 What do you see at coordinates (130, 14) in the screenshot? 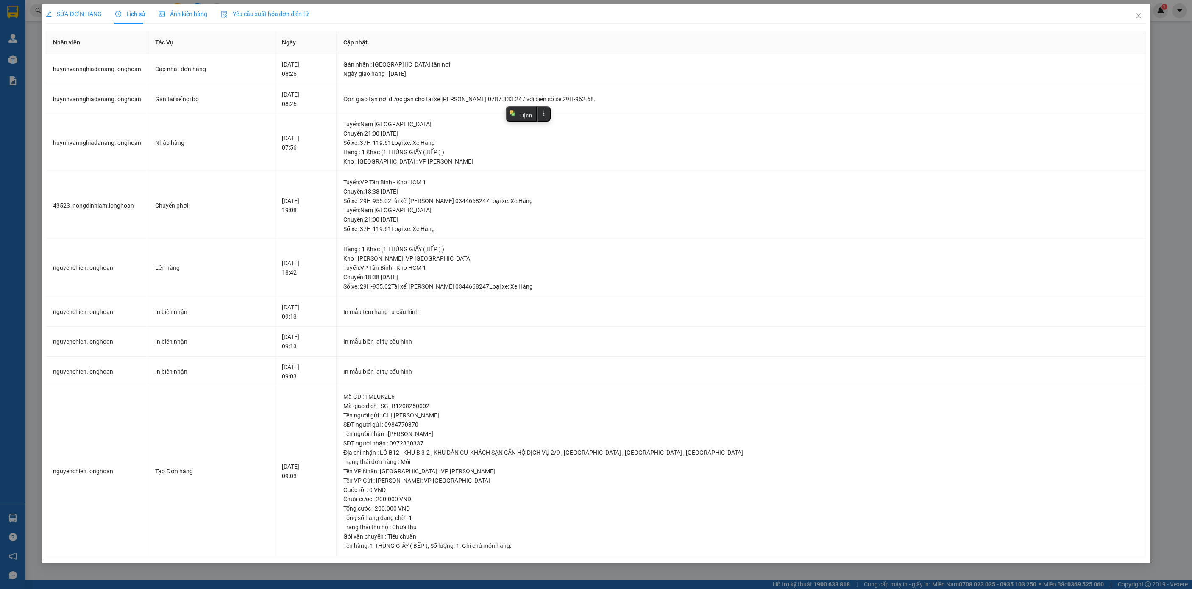
I see `span: Lịch sử` at bounding box center [130, 14].